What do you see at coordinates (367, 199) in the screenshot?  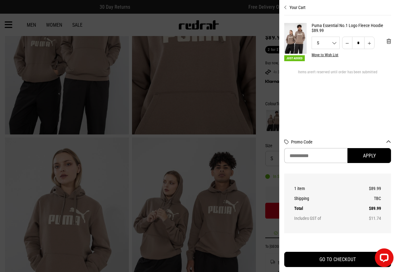 I see `td: TBC` at bounding box center [367, 199].